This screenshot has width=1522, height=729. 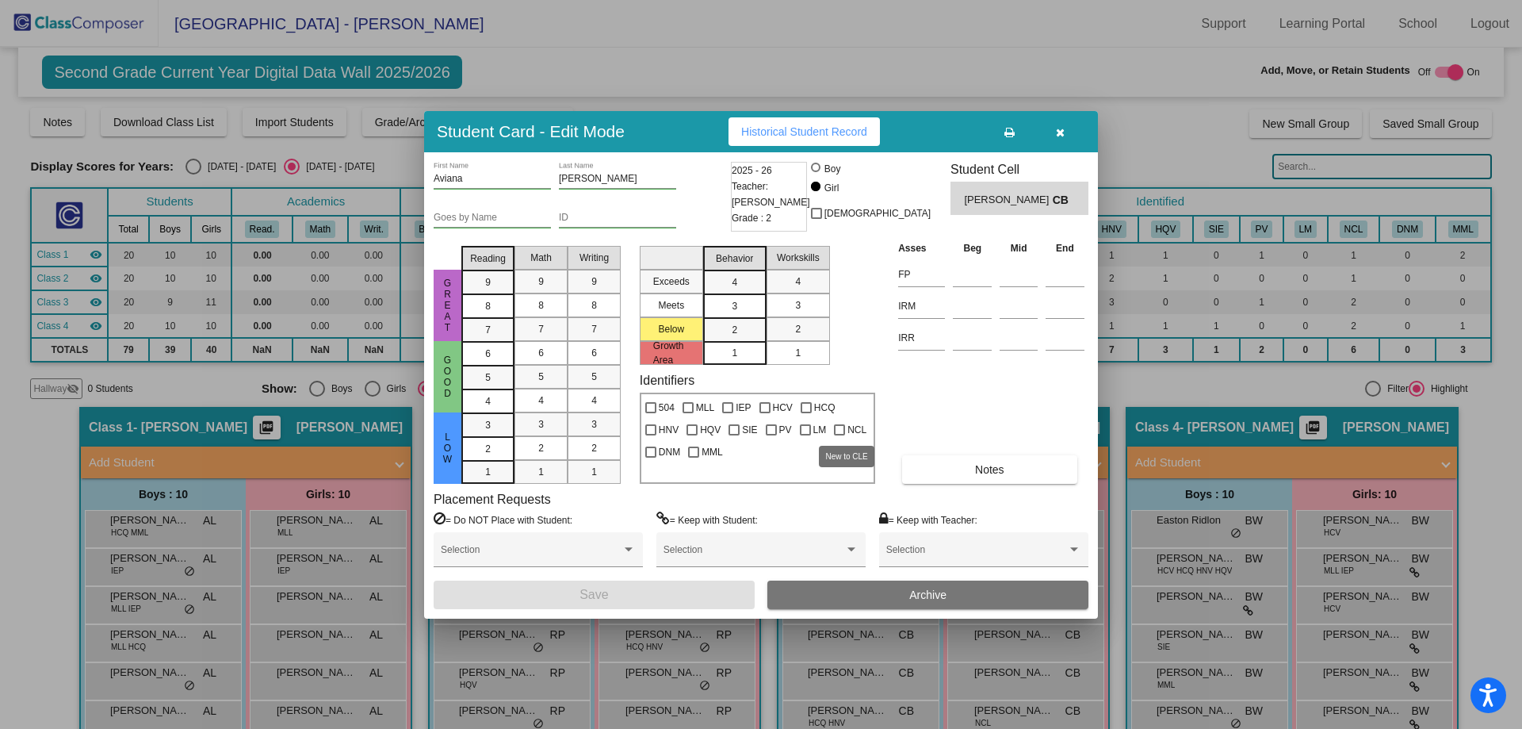 I want to click on span: MLL, so click(x=705, y=407).